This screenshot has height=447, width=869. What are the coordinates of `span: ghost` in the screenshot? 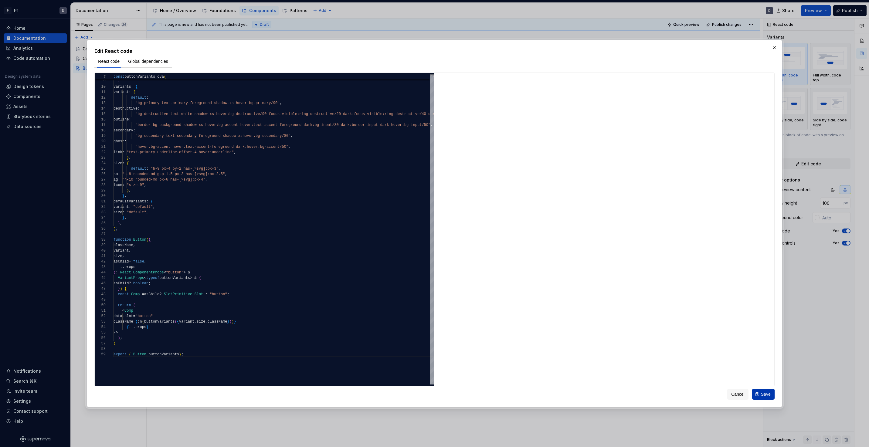 It's located at (119, 141).